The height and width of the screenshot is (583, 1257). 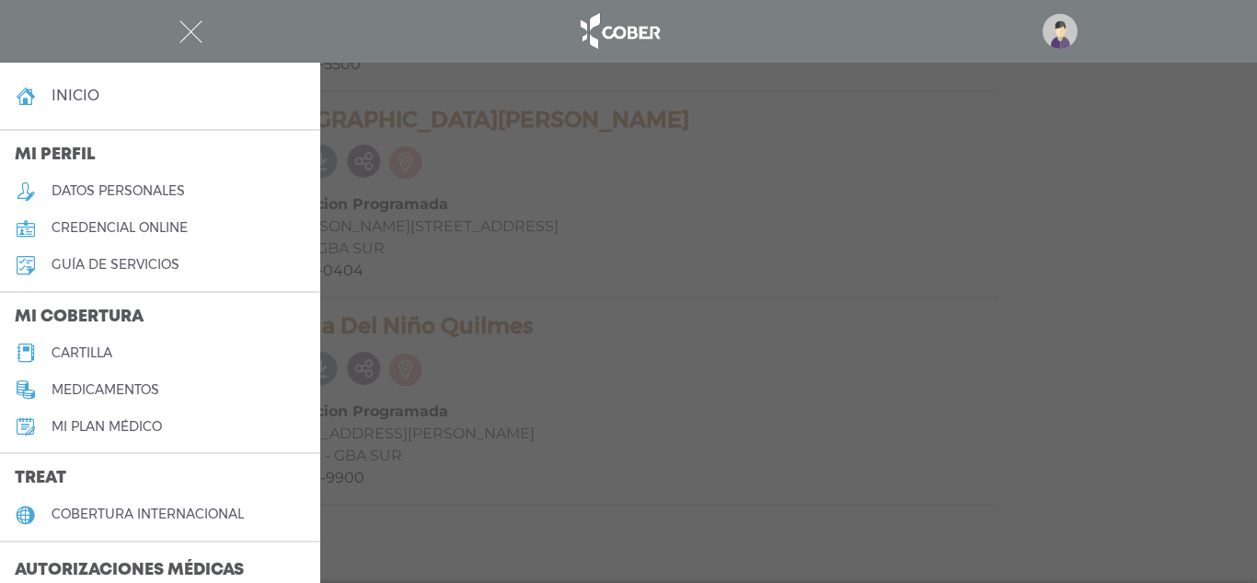 I want to click on h5: cobertura internacional, so click(x=147, y=514).